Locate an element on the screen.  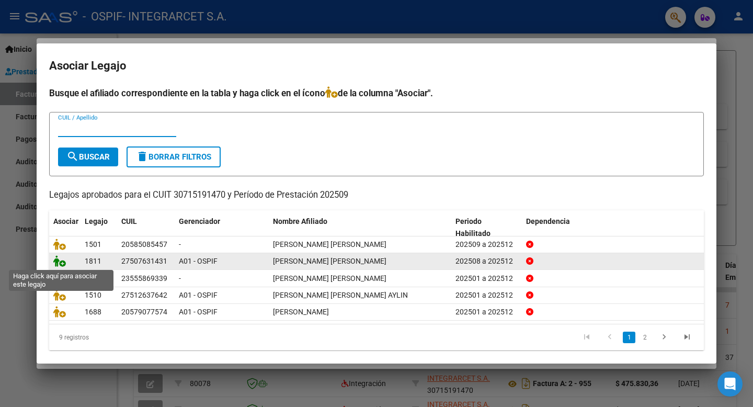
datatable-header-cell: Nombre Afiliado is located at coordinates (360, 228).